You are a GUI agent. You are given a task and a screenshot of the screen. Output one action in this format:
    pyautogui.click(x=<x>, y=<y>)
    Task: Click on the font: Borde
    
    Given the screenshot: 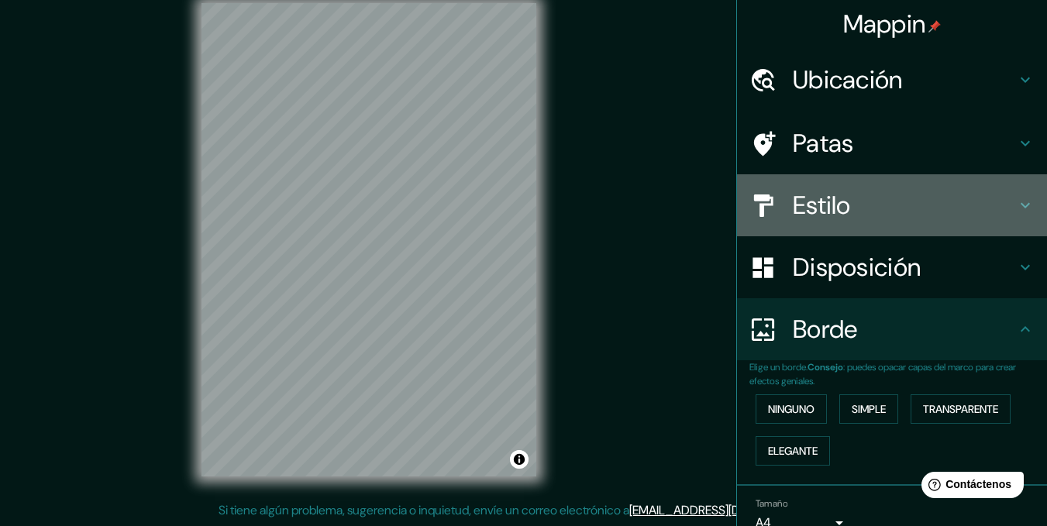 What is the action you would take?
    pyautogui.click(x=825, y=329)
    